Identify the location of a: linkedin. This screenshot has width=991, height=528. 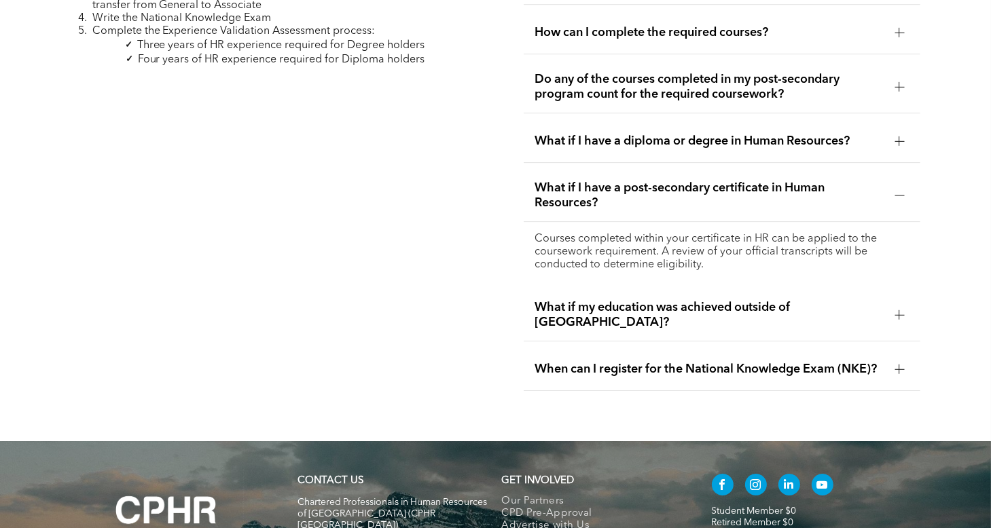
(789, 486).